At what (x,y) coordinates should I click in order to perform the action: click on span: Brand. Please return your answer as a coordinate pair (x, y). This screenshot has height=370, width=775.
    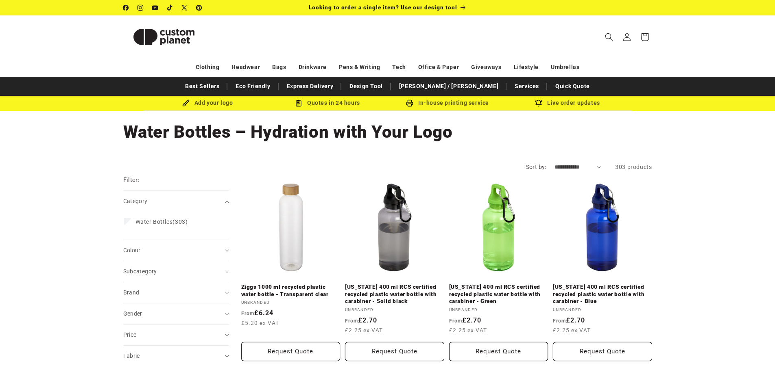
    Looking at the image, I should click on (131, 293).